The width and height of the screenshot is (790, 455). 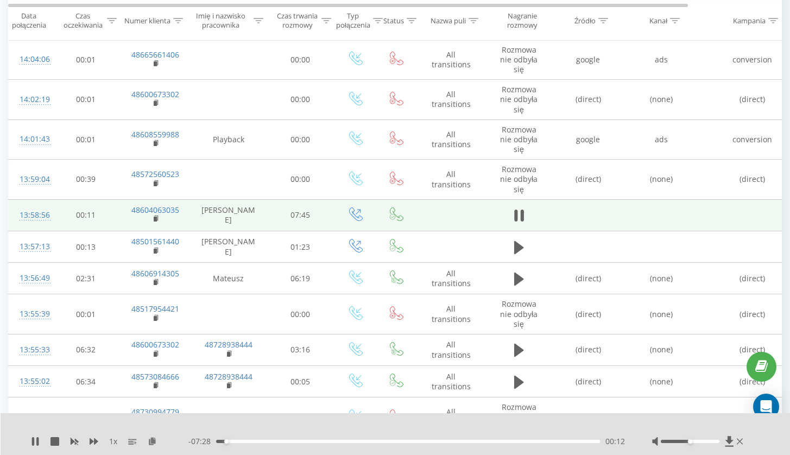 I want to click on a: 48501561440, so click(x=155, y=241).